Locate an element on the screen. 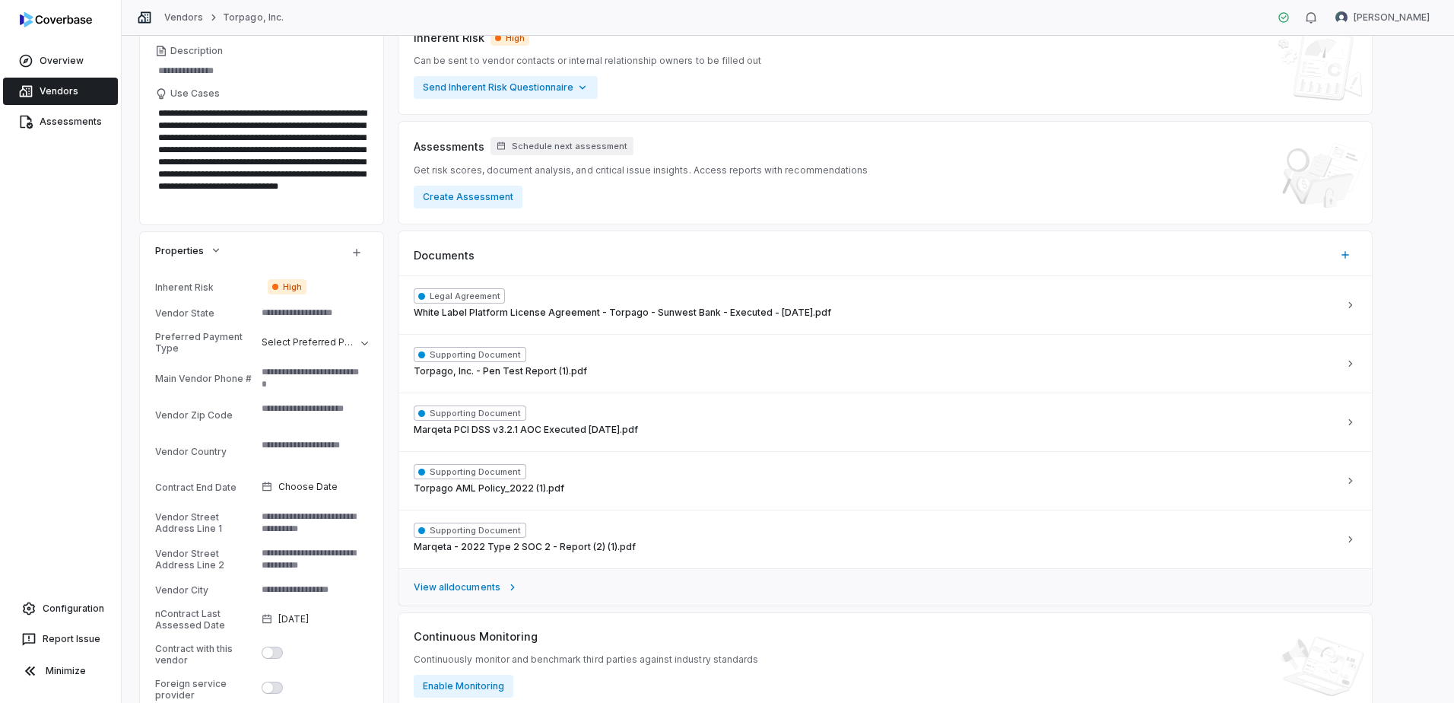 The height and width of the screenshot is (703, 1454). div: Inherent Risk is located at coordinates (208, 287).